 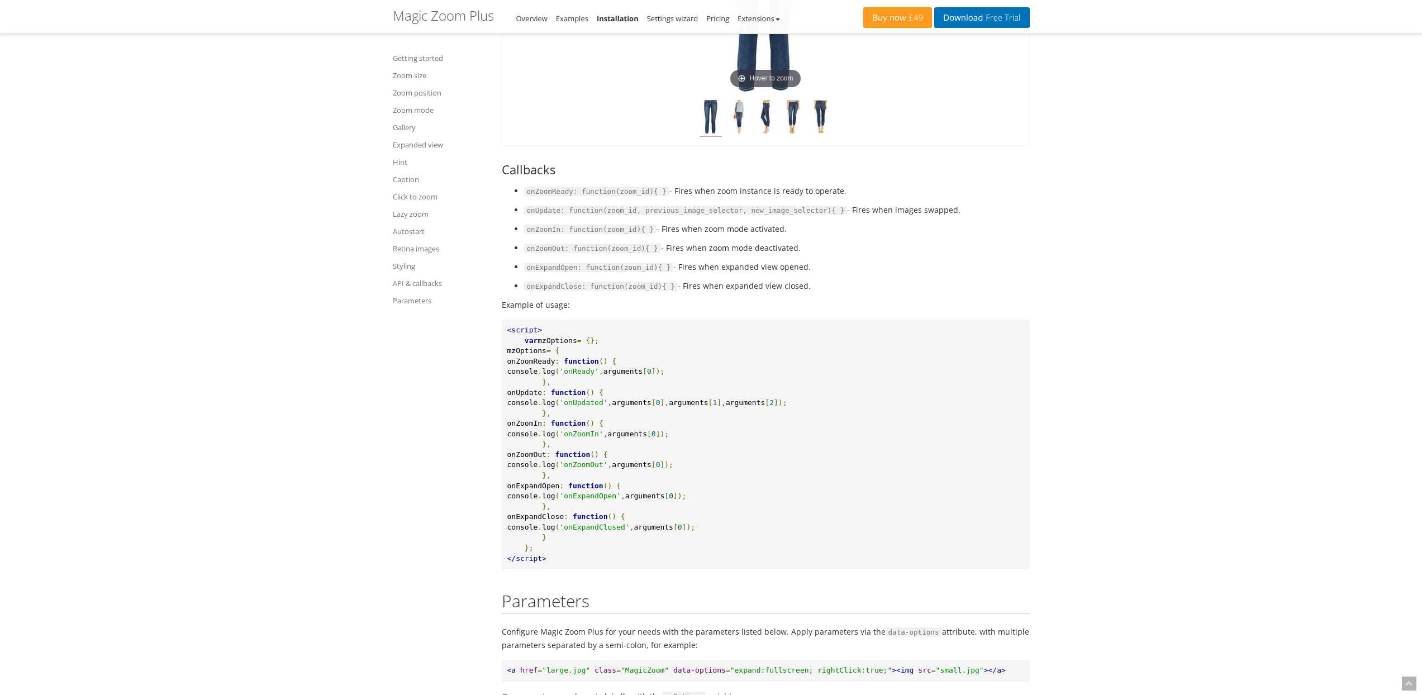 What do you see at coordinates (532, 361) in the screenshot?
I see `span: onZoomReady` at bounding box center [532, 361].